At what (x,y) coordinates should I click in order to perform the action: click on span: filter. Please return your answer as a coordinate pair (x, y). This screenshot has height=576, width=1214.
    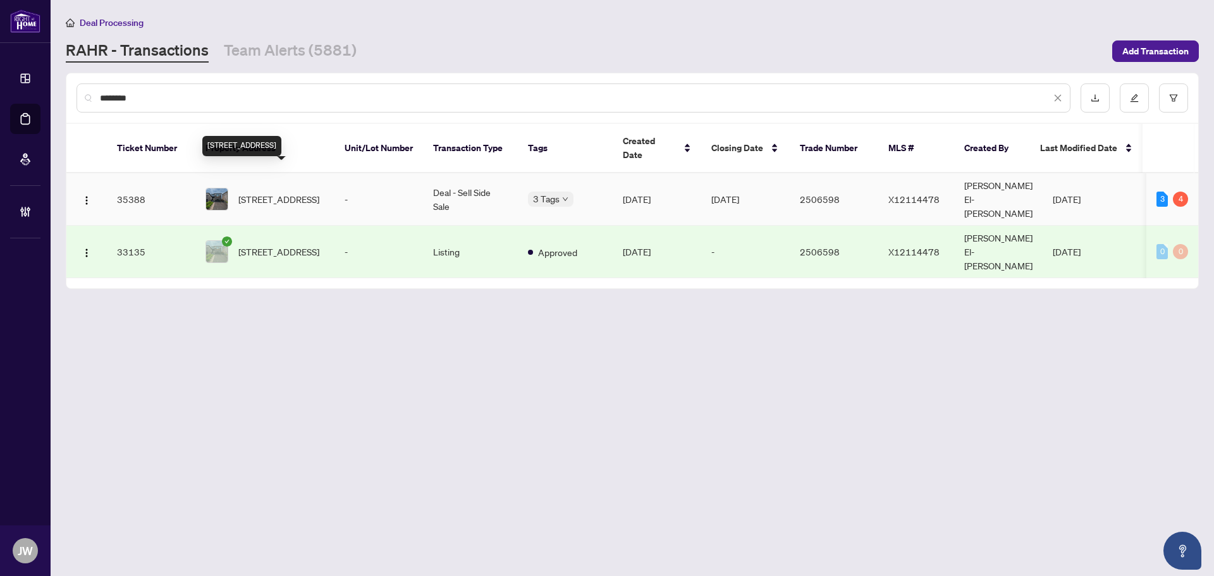
    Looking at the image, I should click on (1173, 98).